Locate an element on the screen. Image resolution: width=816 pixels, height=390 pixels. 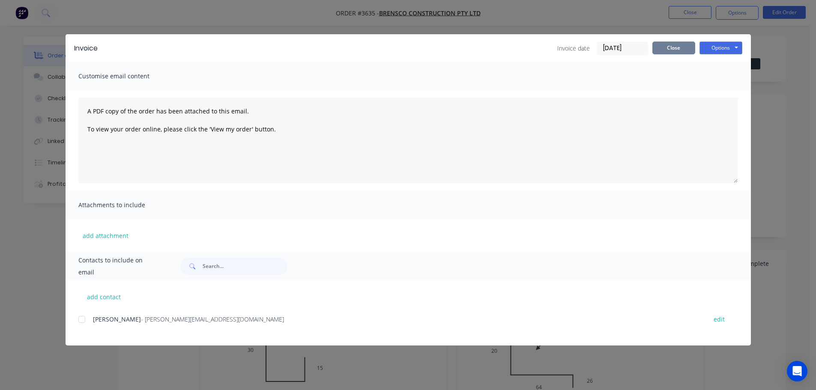
button: Options is located at coordinates (721, 48).